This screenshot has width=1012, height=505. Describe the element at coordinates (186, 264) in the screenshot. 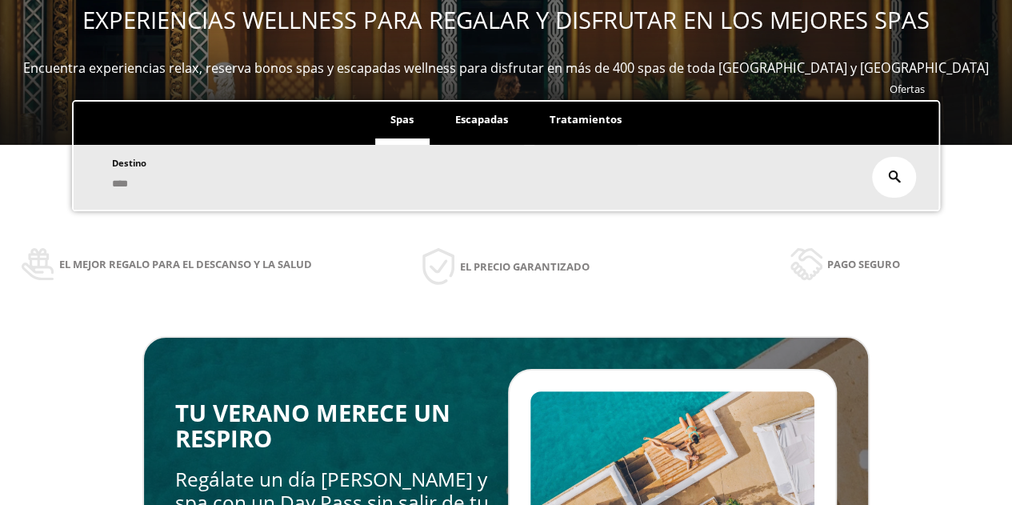

I see `span: El mejor regalo para el descanso y la salud` at that location.